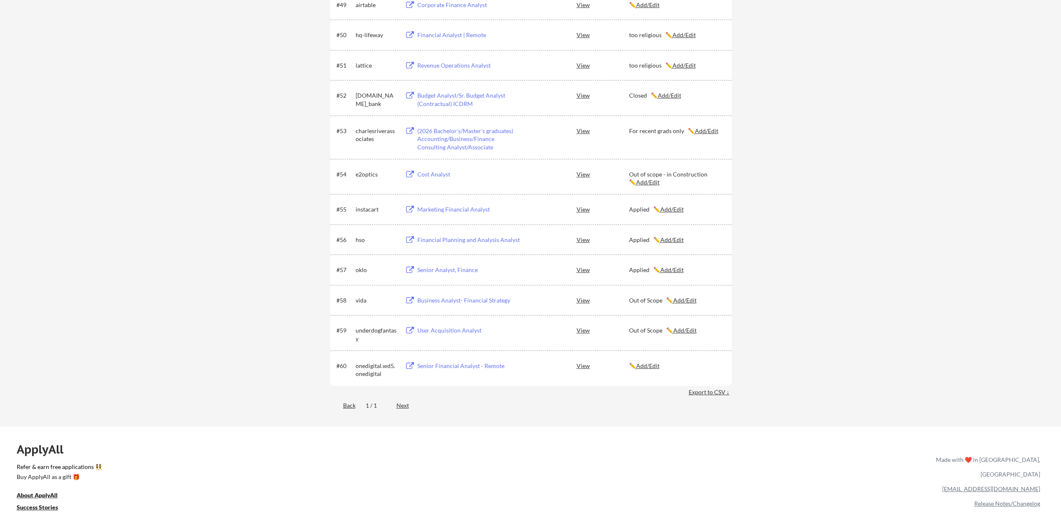 The width and height of the screenshot is (1061, 532). Describe the element at coordinates (469, 330) in the screenshot. I see `div: User Acquisition Analyst` at that location.